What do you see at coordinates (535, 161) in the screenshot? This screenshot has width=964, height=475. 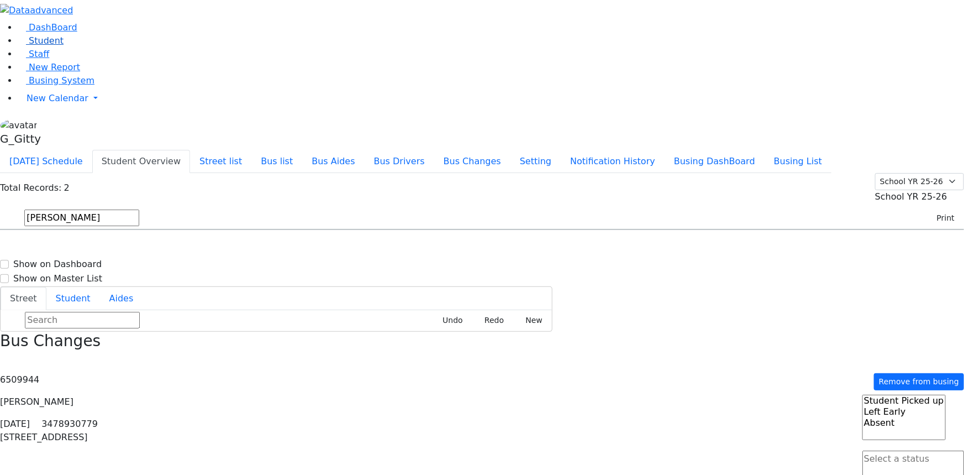 I see `button: Setting` at bounding box center [535, 161].